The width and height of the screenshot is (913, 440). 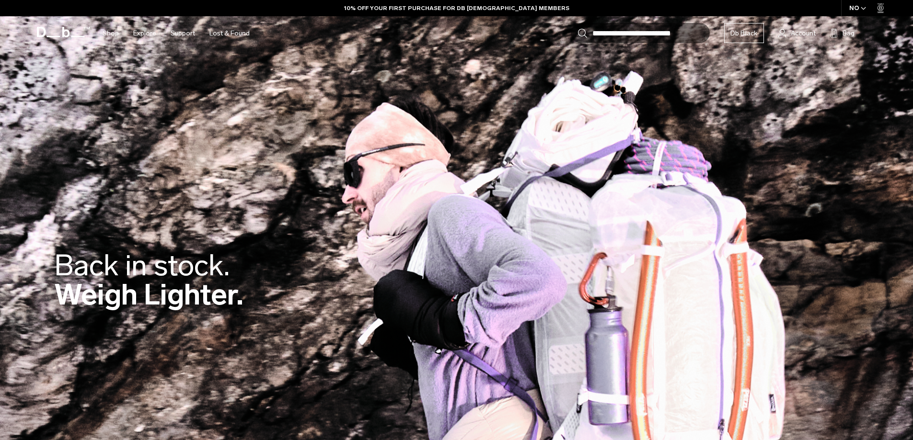 What do you see at coordinates (145, 33) in the screenshot?
I see `a: Explore` at bounding box center [145, 33].